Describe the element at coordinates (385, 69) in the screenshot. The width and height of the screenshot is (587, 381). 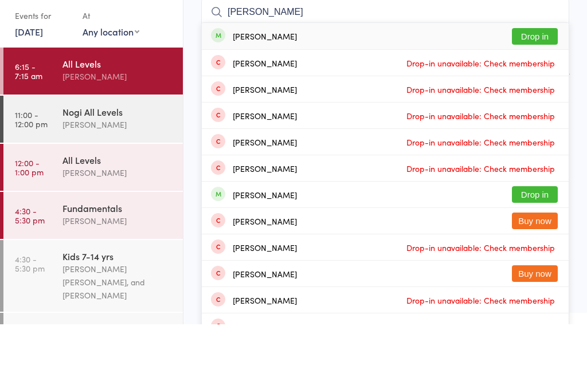
I see `input: Search` at that location.